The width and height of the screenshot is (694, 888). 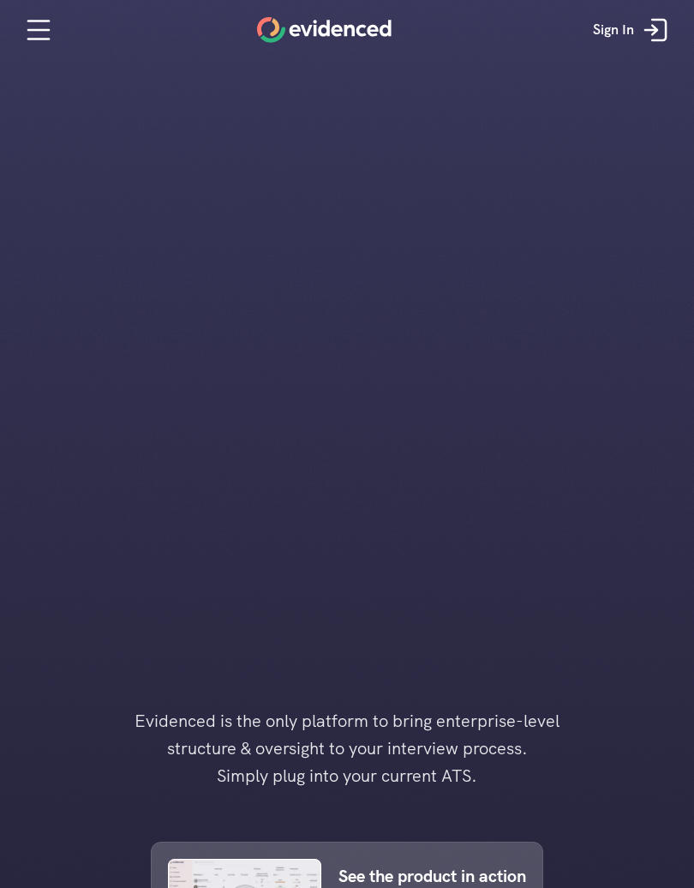 What do you see at coordinates (347, 748) in the screenshot?
I see `h4: Evidenced is the only platform to bring enterprise-level structure & oversight to your interview ...` at bounding box center [347, 748].